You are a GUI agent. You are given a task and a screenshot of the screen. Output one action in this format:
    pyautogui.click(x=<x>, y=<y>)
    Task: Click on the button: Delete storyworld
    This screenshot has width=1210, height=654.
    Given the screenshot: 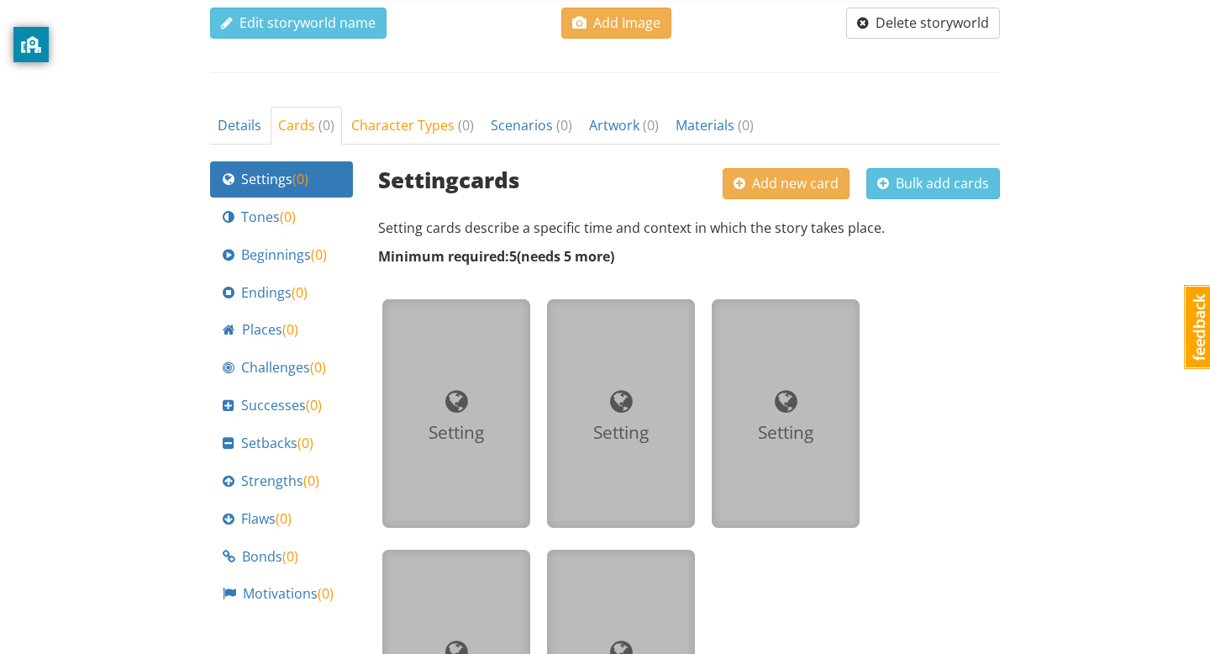 What is the action you would take?
    pyautogui.click(x=923, y=23)
    